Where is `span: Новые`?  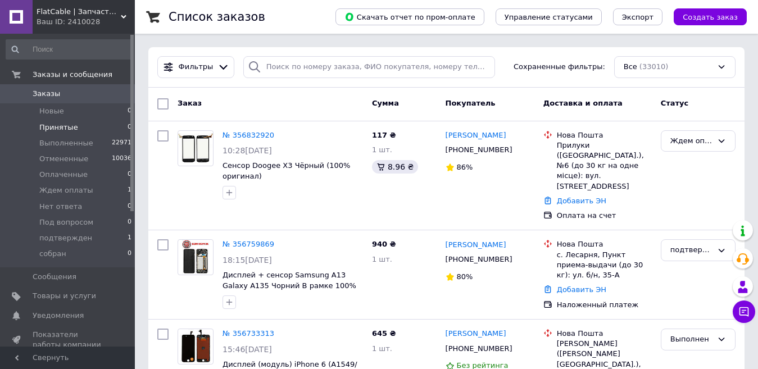
span: Новые is located at coordinates (52, 111).